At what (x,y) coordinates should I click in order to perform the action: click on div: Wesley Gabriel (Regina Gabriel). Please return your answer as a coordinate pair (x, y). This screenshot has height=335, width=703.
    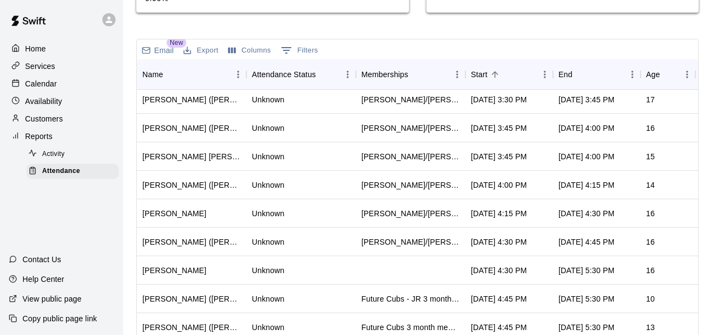
    Looking at the image, I should click on (192, 100).